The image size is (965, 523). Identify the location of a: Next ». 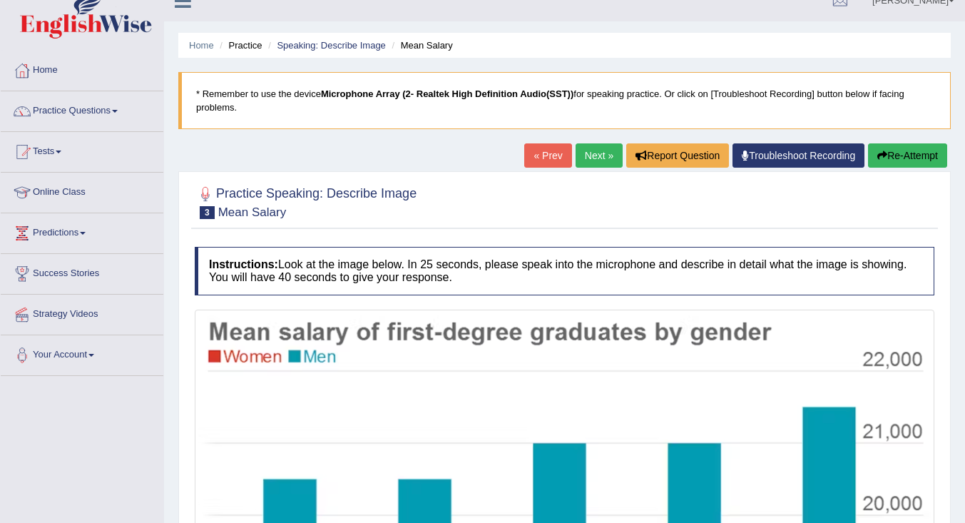
(599, 155).